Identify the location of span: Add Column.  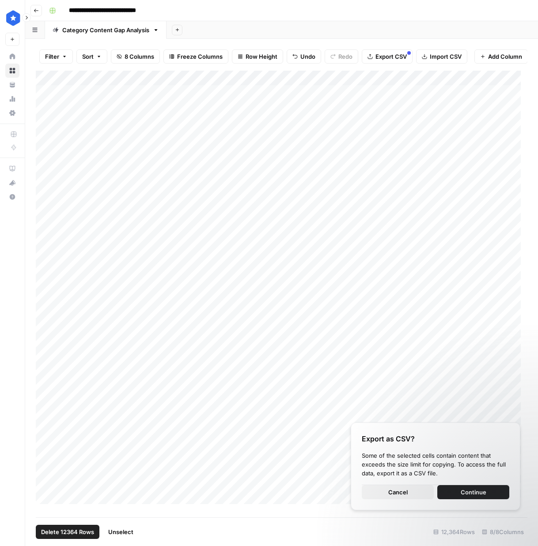
(505, 57).